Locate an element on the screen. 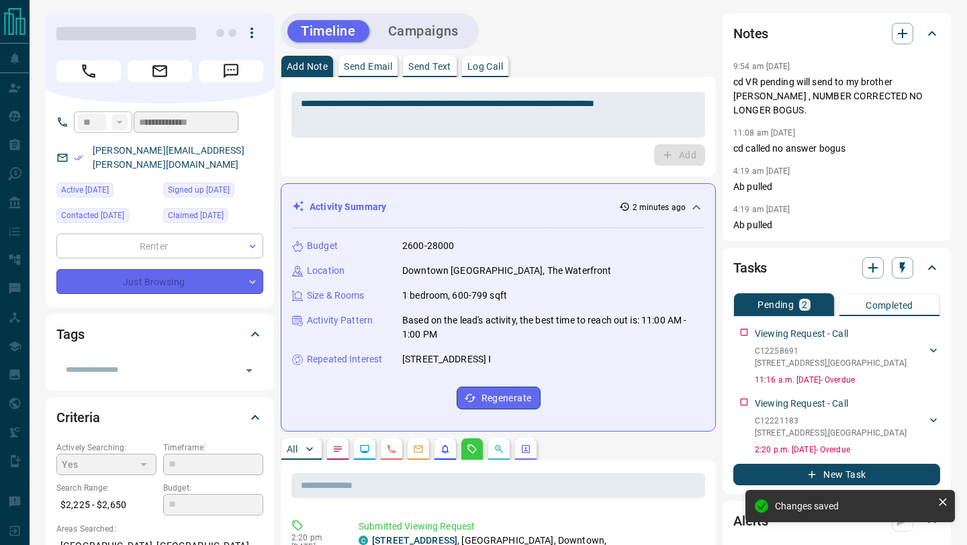 This screenshot has width=967, height=545. div: Just Browsing is located at coordinates (160, 281).